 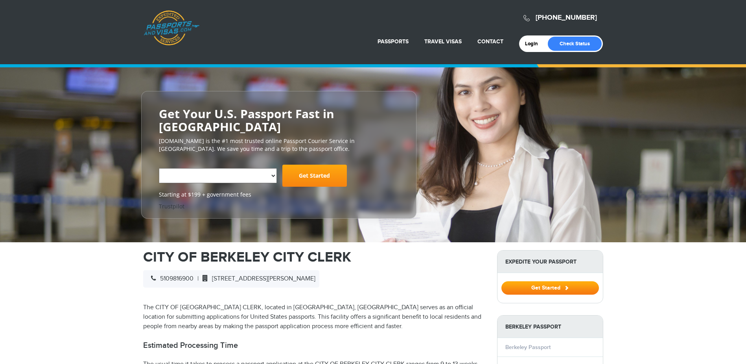 What do you see at coordinates (534, 44) in the screenshot?
I see `a: Login` at bounding box center [534, 44].